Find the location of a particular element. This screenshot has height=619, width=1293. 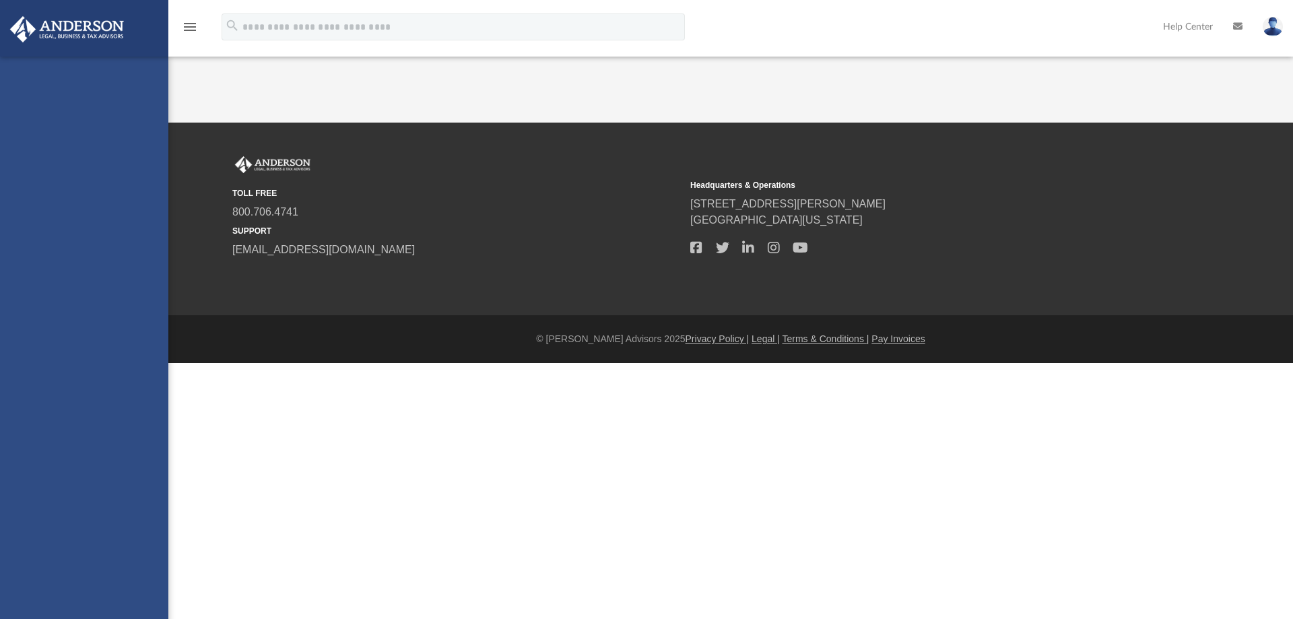

a: Legal | is located at coordinates (766, 339).